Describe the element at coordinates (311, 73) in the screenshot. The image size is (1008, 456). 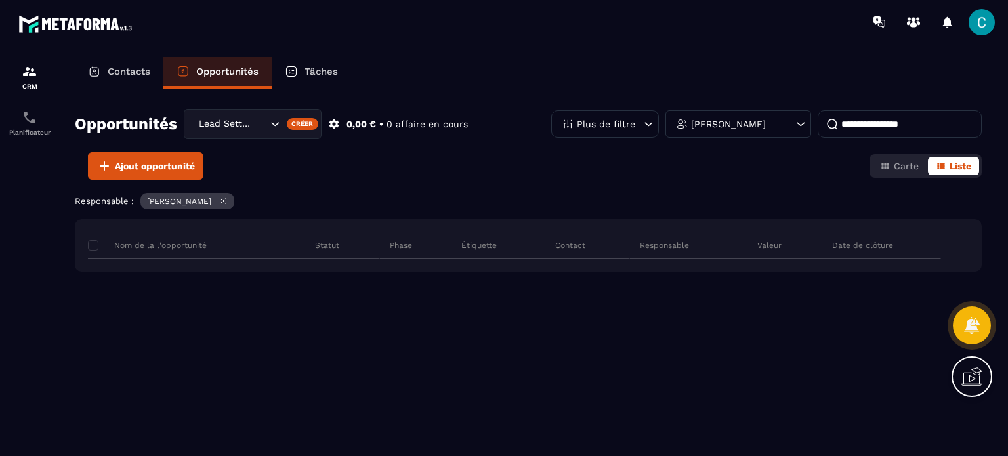
I see `a: Tâches` at that location.